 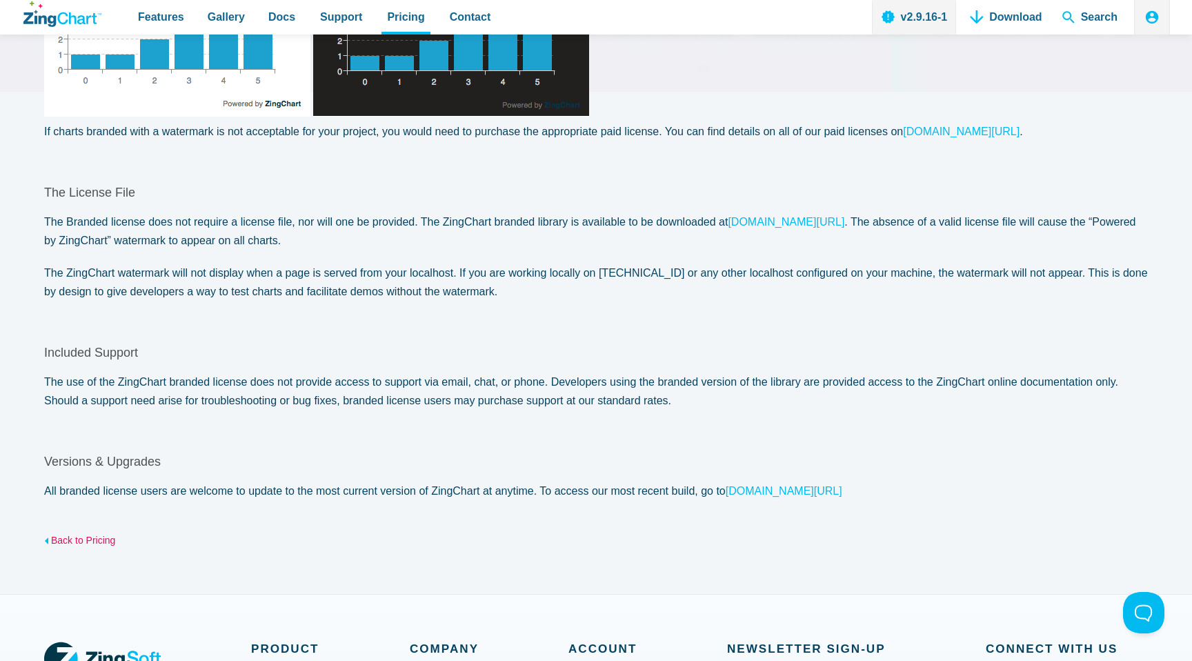 I want to click on p: The use of the ZingChart branded license does not provide access to support via email, chat, or p..., so click(x=596, y=391).